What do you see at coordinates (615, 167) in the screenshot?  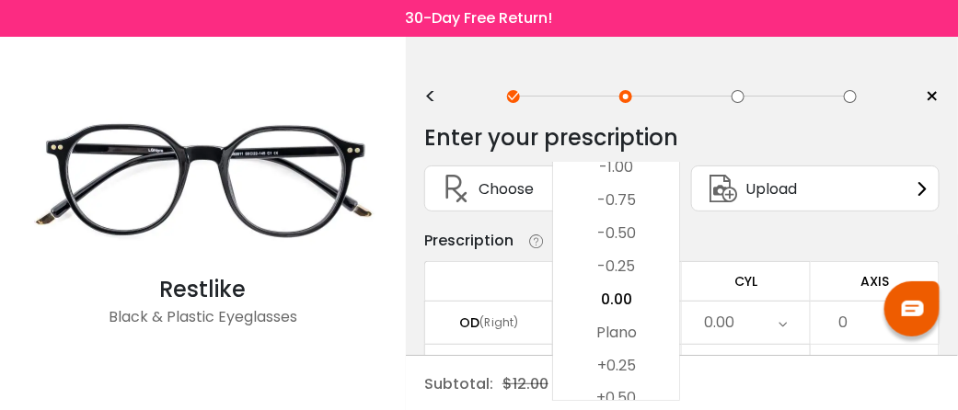 I see `li: -1.00` at bounding box center [615, 167].